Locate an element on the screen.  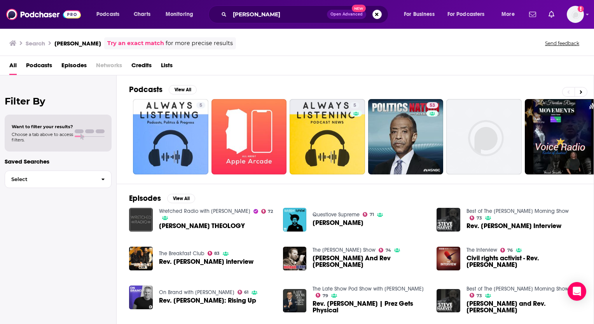
a: Reverend Al Sharpton is located at coordinates (338, 223).